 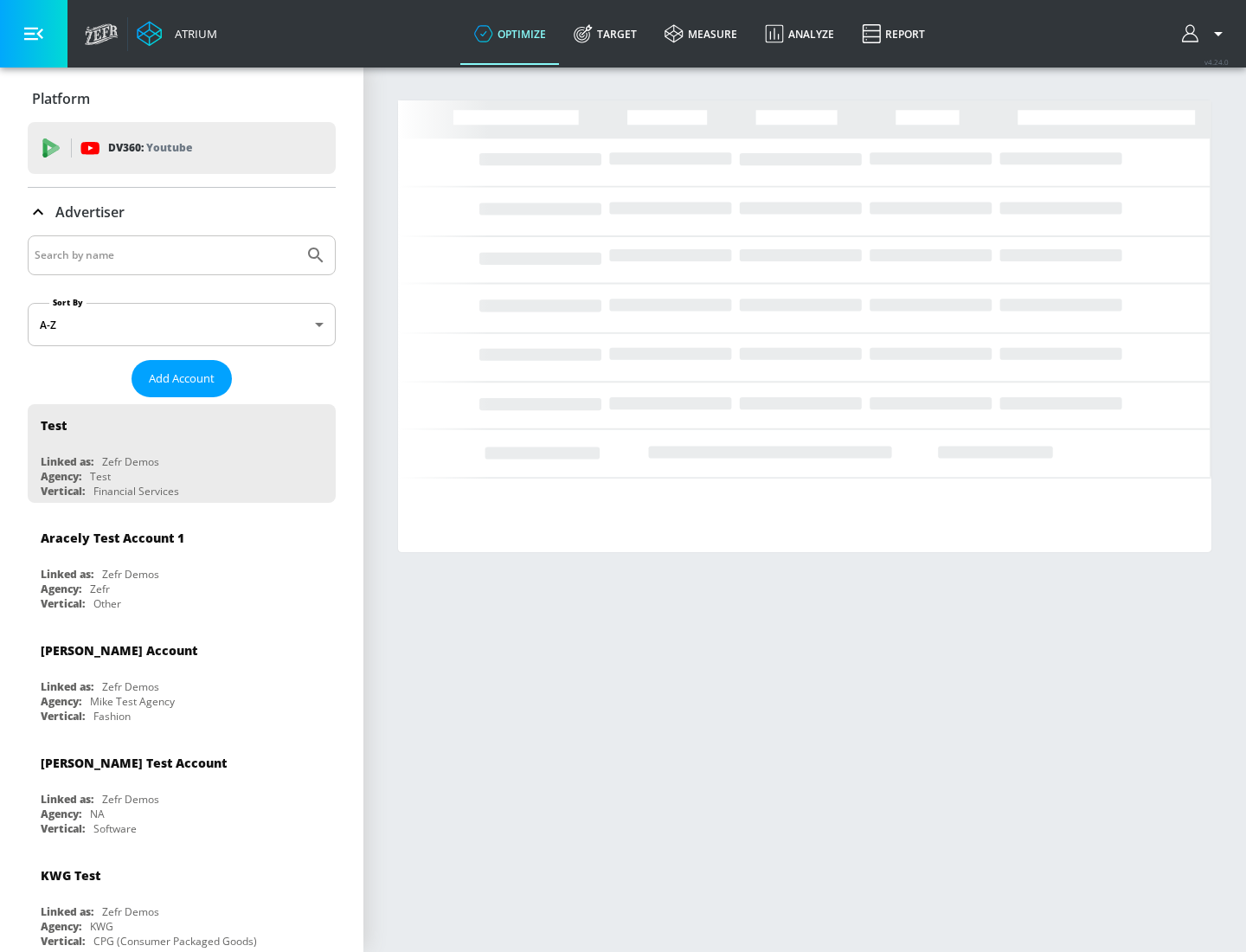 I want to click on a: measure, so click(x=701, y=34).